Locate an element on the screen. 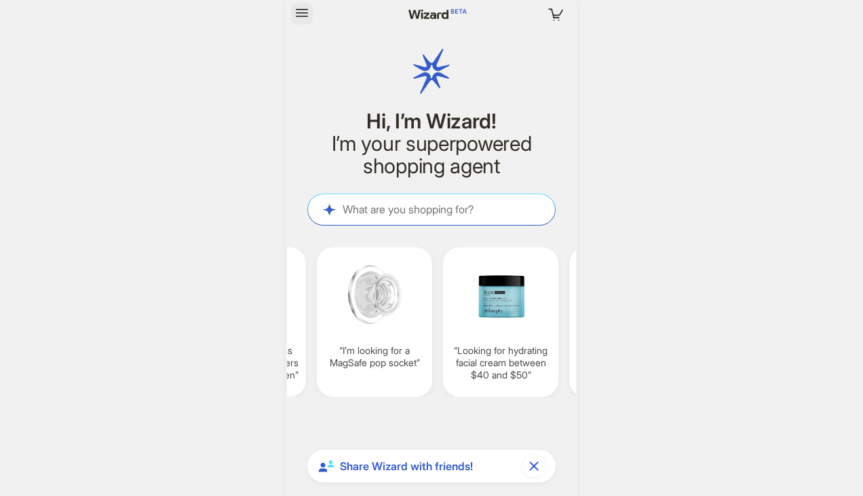  div: Share Wizard with friends! is located at coordinates (432, 466).